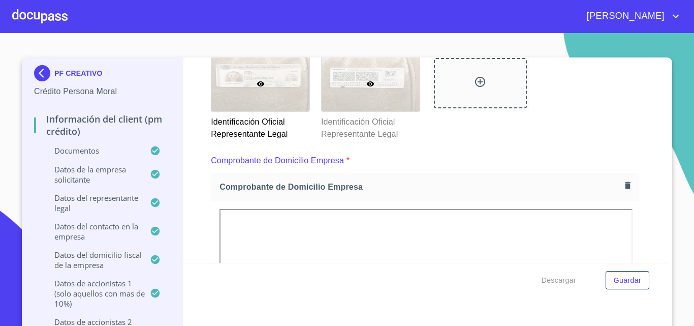 Image resolution: width=694 pixels, height=326 pixels. What do you see at coordinates (92, 293) in the screenshot?
I see `p: Datos de accionistas 1 (solo aquellos con mas de 10%)` at bounding box center [92, 293].